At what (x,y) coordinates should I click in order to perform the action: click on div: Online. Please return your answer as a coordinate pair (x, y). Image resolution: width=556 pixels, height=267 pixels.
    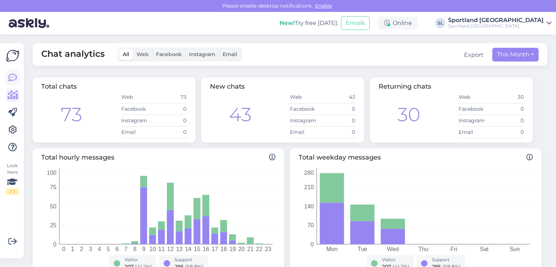
    Looking at the image, I should click on (398, 23).